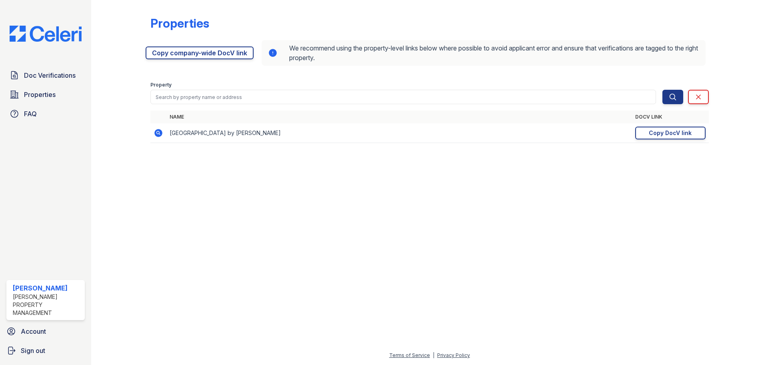 This screenshot has width=768, height=365. I want to click on span: Properties, so click(40, 94).